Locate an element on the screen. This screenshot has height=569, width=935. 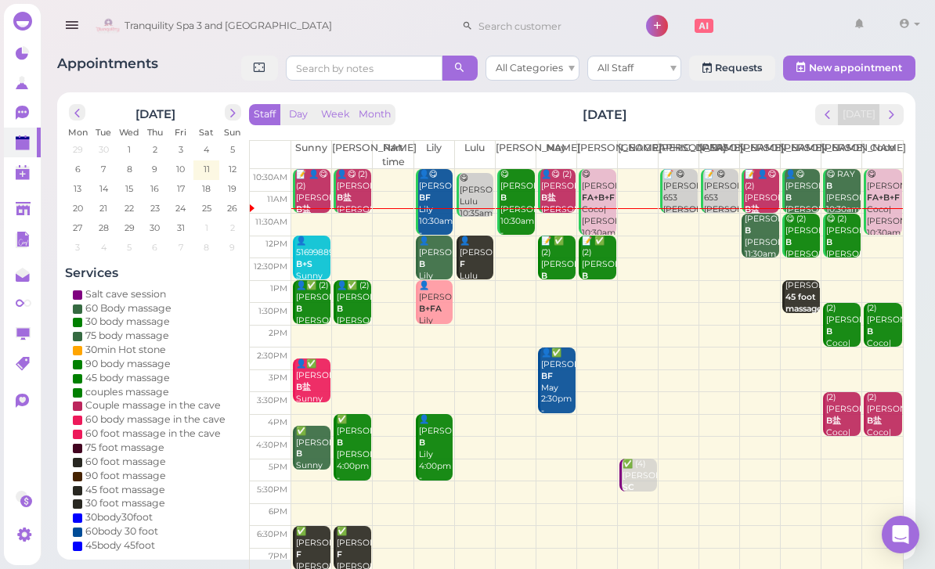
button: Month is located at coordinates (374, 114).